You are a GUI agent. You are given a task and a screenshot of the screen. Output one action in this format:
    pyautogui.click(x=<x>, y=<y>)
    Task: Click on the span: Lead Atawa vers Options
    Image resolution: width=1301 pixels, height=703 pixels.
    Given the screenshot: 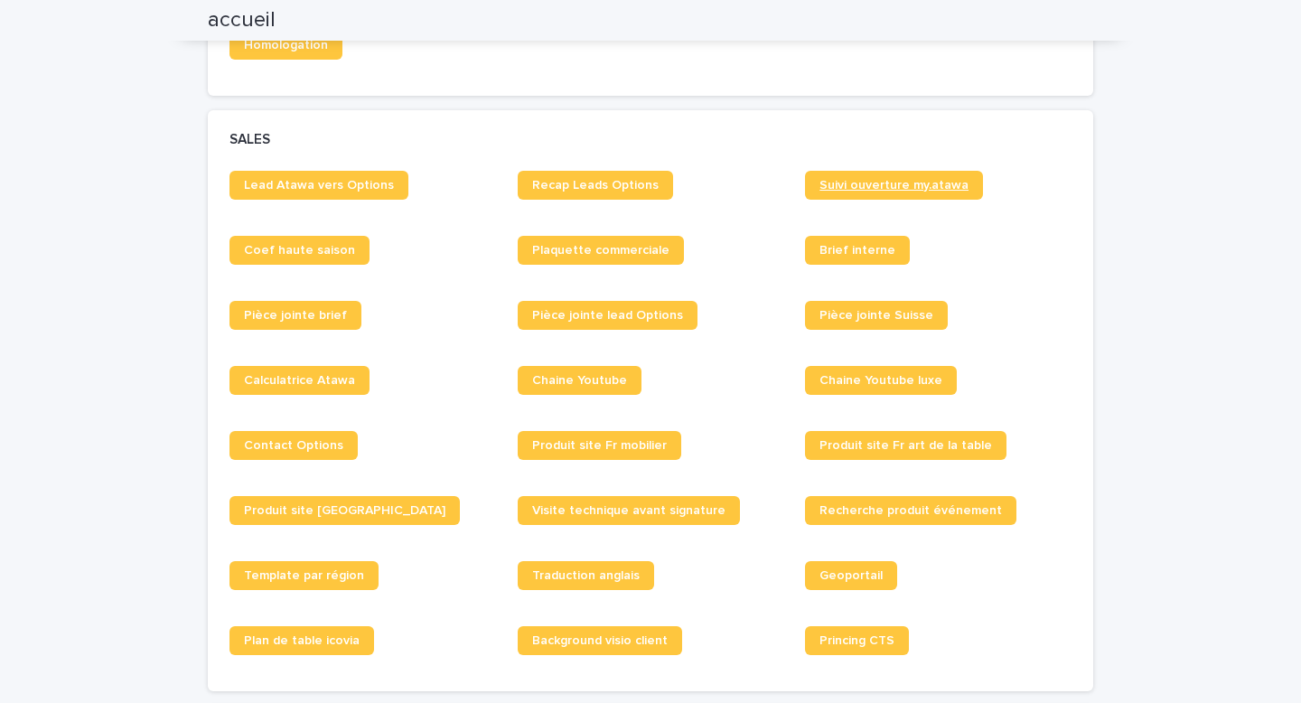 What is the action you would take?
    pyautogui.click(x=319, y=185)
    